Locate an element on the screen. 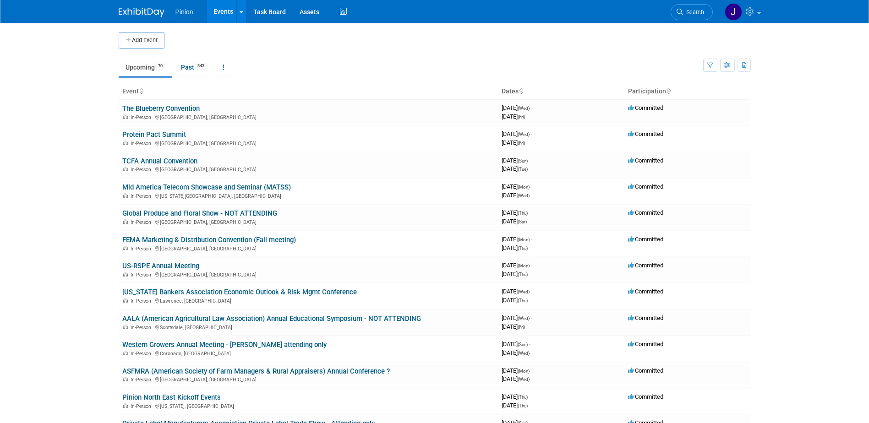 This screenshot has width=869, height=423. th: Dates is located at coordinates (561, 92).